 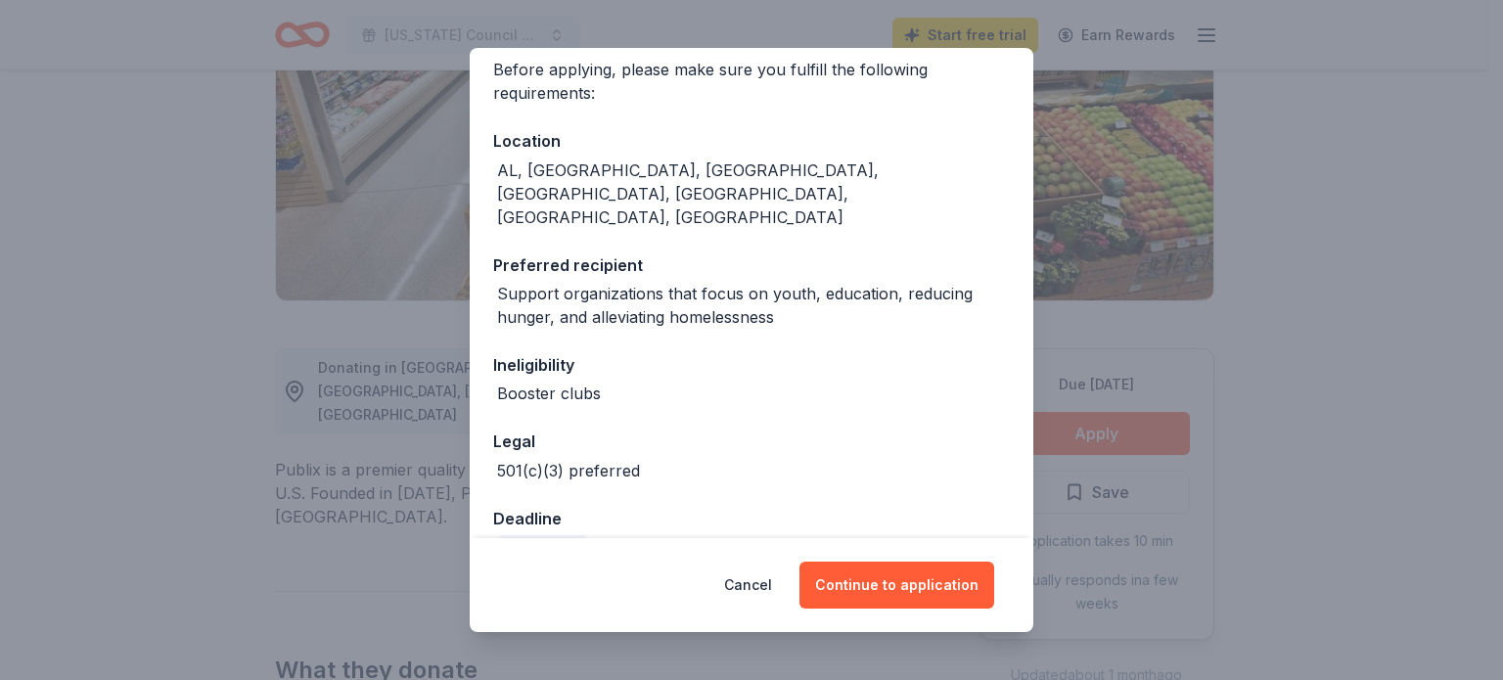 I want to click on div: Deadline, so click(x=751, y=519).